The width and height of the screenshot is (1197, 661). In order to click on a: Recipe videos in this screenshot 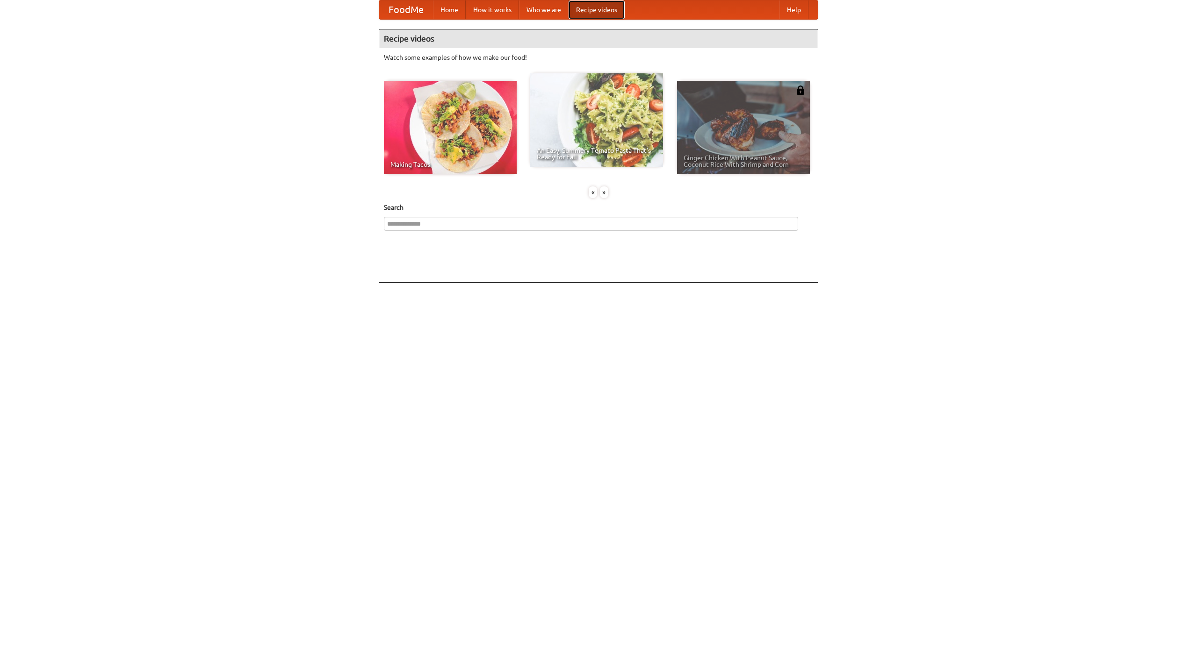, I will do `click(596, 10)`.